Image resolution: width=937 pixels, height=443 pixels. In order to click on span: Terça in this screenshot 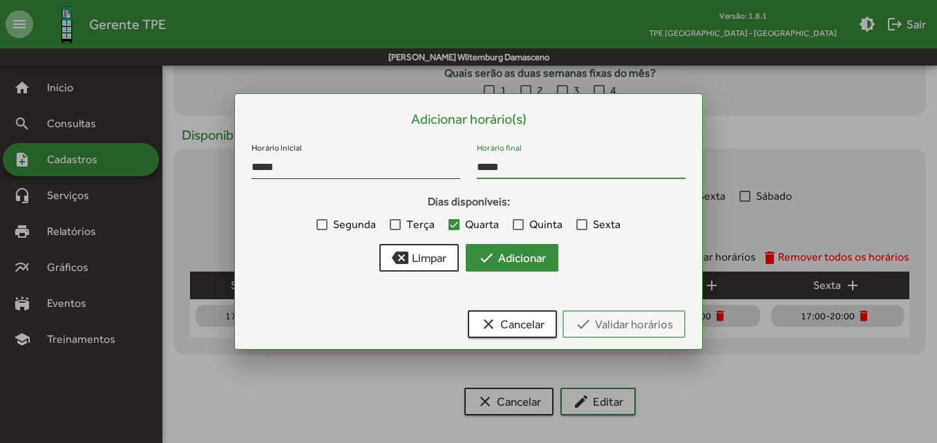, I will do `click(420, 225)`.